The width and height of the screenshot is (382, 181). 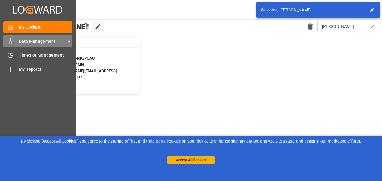 I want to click on span: Data Management, so click(x=43, y=41).